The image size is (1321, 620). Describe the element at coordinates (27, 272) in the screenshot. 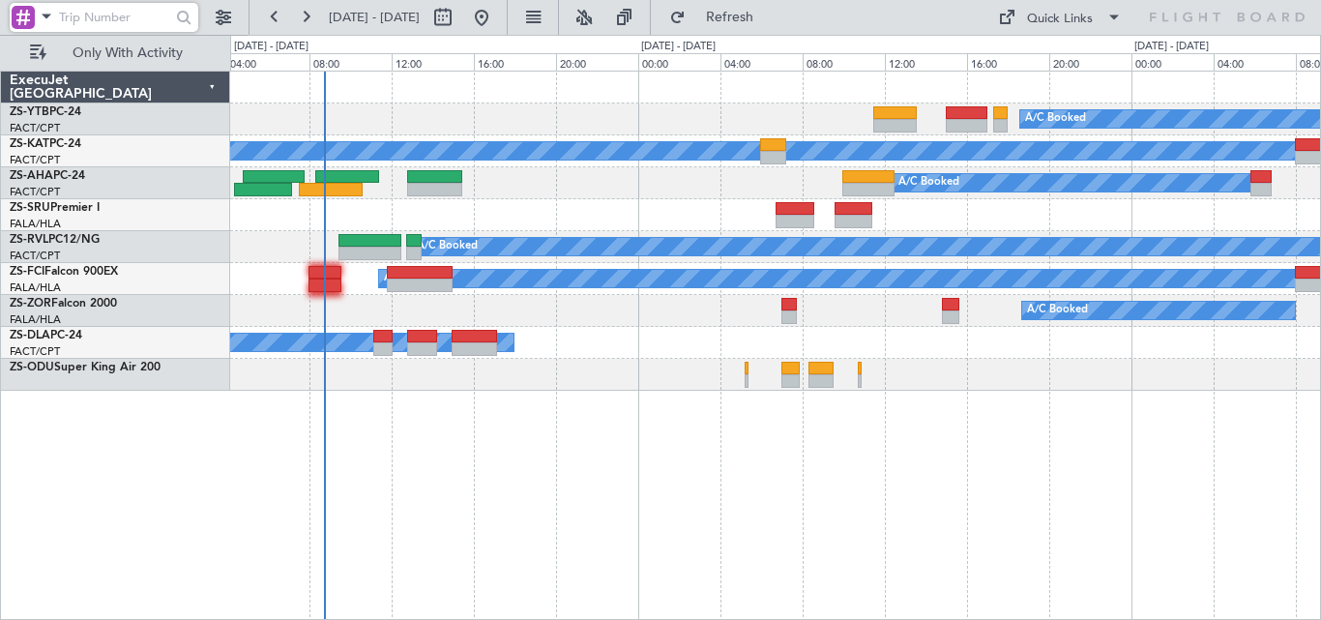

I see `span: ZS-FCI` at that location.